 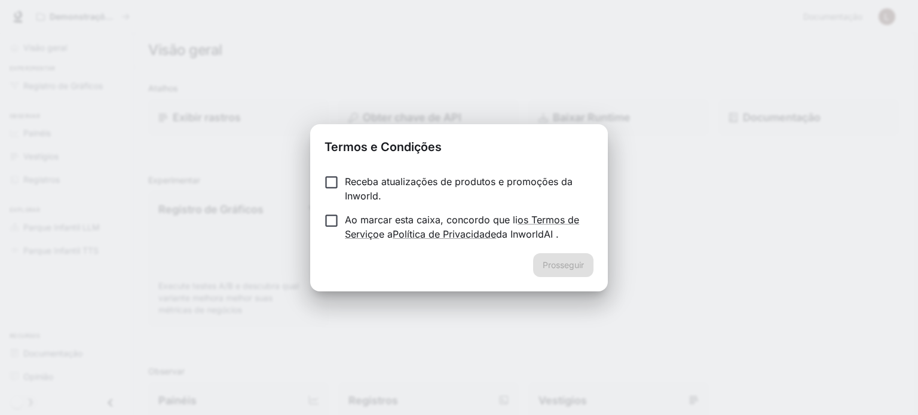 What do you see at coordinates (458, 189) in the screenshot?
I see `font: Receba atualizações de produtos e promoções da Inworld.` at bounding box center [458, 189].